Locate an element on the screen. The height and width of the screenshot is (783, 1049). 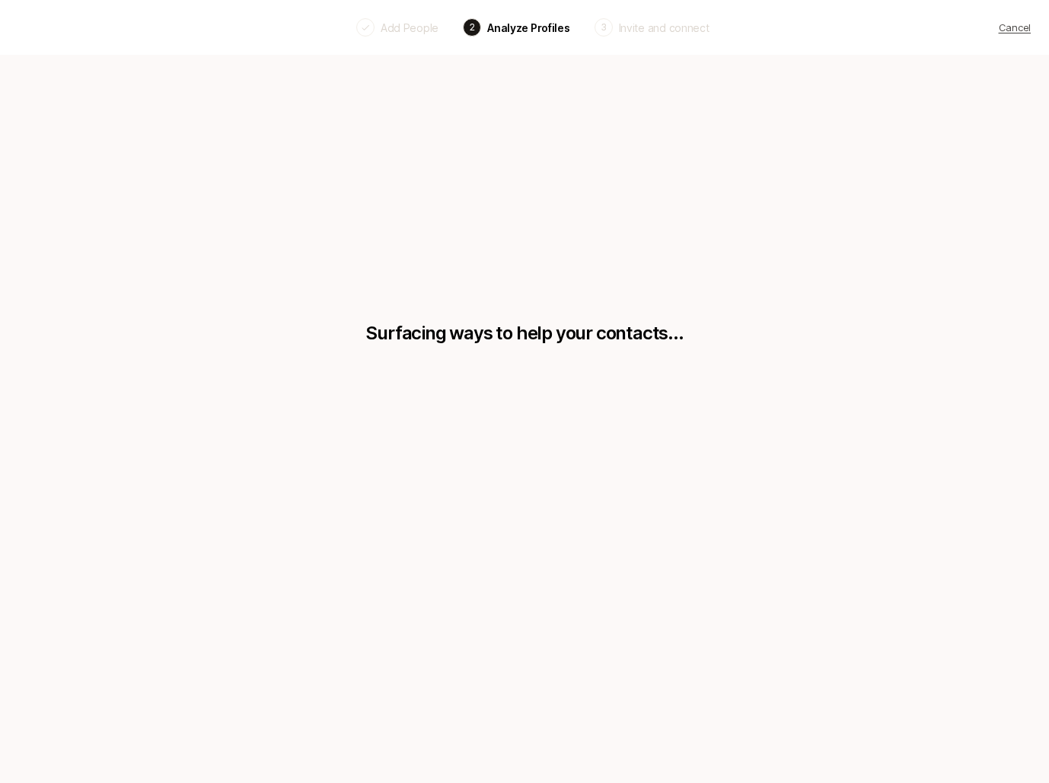
p: Cancel is located at coordinates (1014, 27).